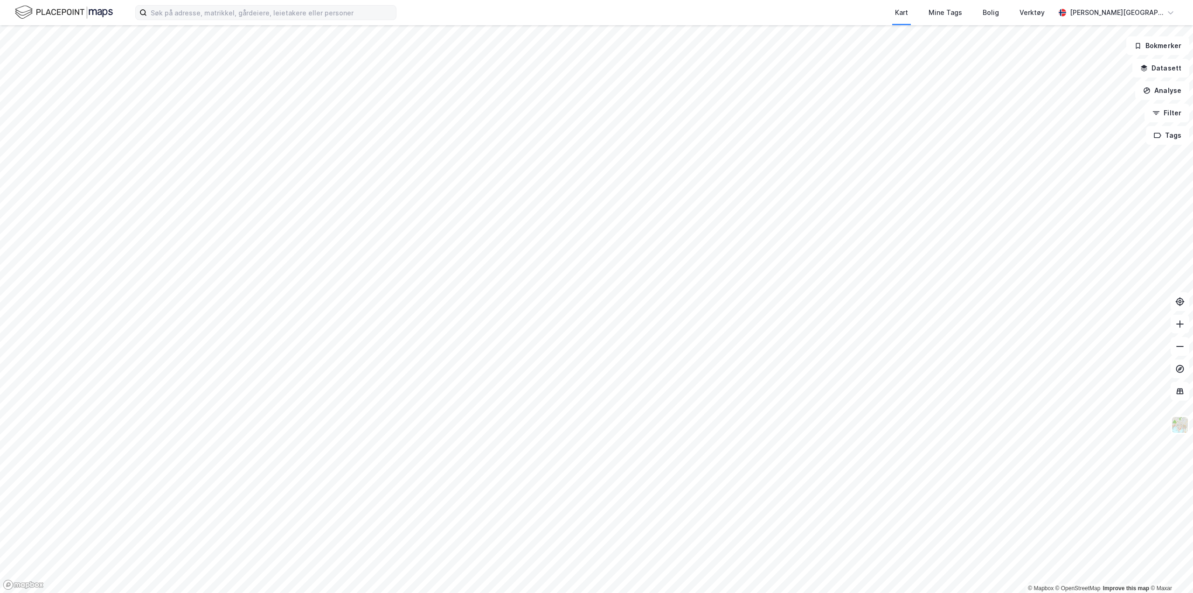  I want to click on button: Bokmerker, so click(1158, 46).